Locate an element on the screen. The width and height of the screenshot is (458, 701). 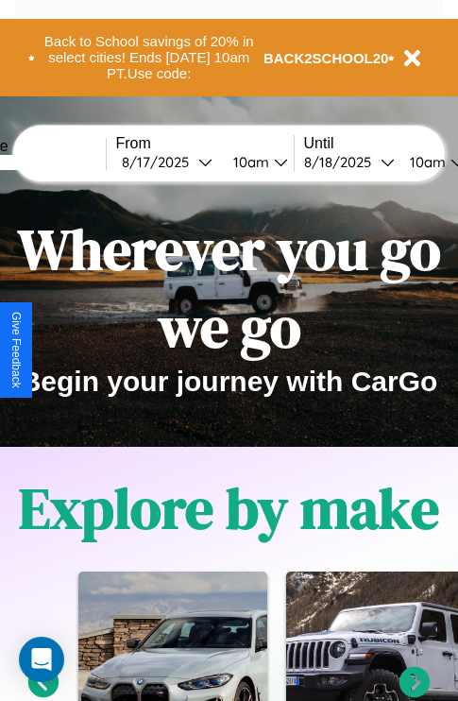
div: 8 / 17 / 2025 is located at coordinates (160, 162).